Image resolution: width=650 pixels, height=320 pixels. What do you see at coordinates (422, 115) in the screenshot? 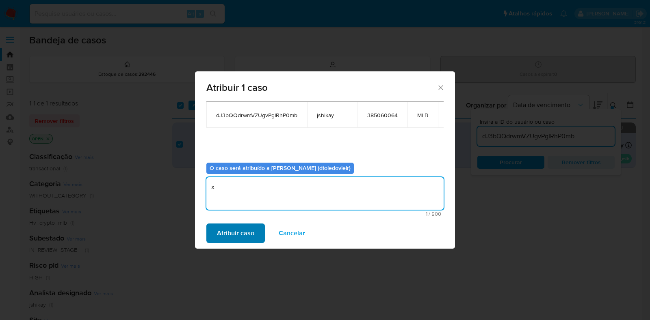
I see `span: MLB` at bounding box center [422, 115].